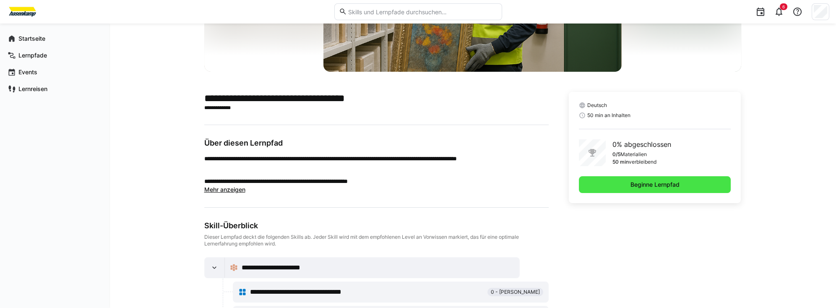 This screenshot has width=836, height=308. What do you see at coordinates (616, 154) in the screenshot?
I see `p: 0/5` at bounding box center [616, 154].